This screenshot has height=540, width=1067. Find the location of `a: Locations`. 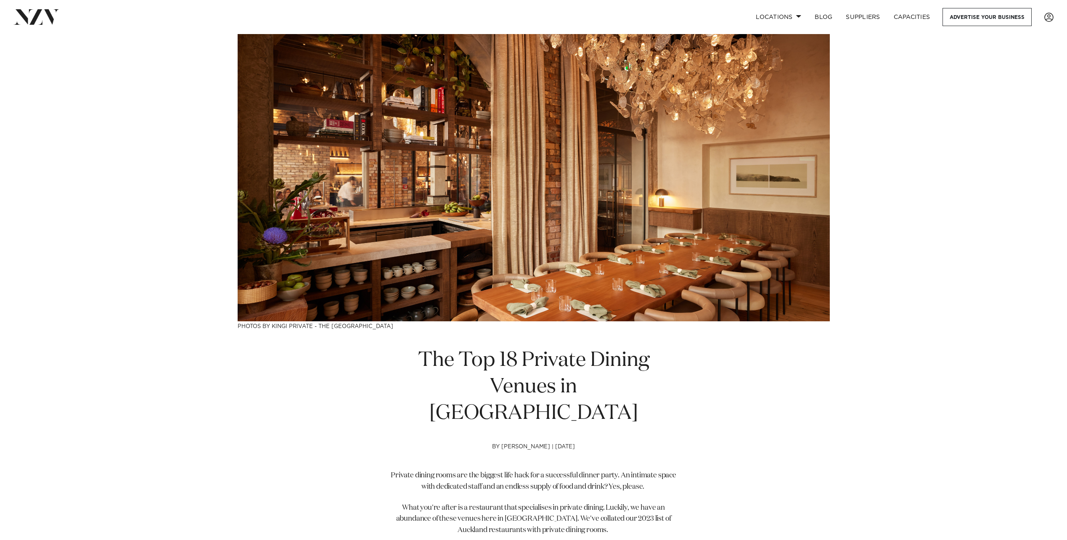

a: Locations is located at coordinates (779, 17).